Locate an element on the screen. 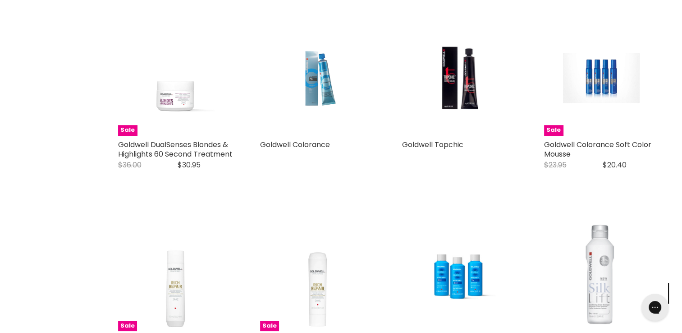 This screenshot has width=682, height=333. span: $23.95 is located at coordinates (555, 164).